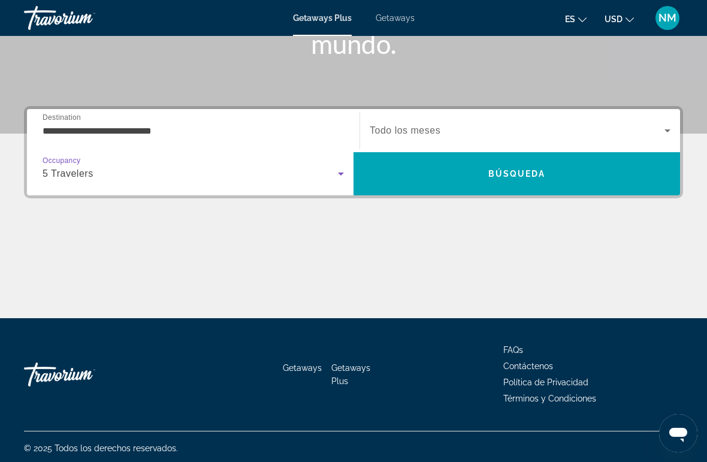  I want to click on button: User Menu, so click(667, 18).